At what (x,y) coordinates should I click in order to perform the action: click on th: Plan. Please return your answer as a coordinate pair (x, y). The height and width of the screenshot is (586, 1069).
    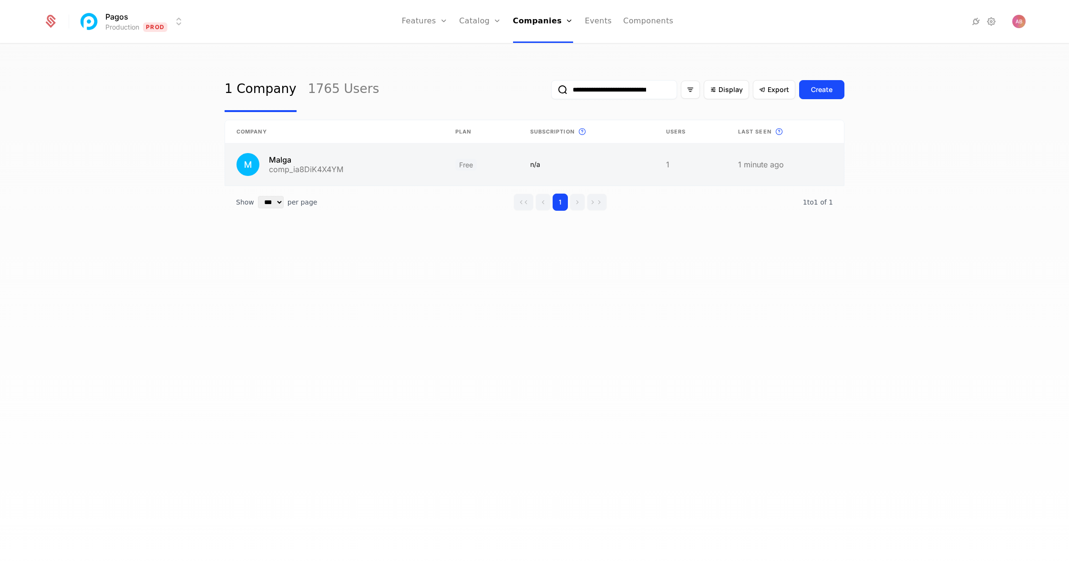
    Looking at the image, I should click on (481, 132).